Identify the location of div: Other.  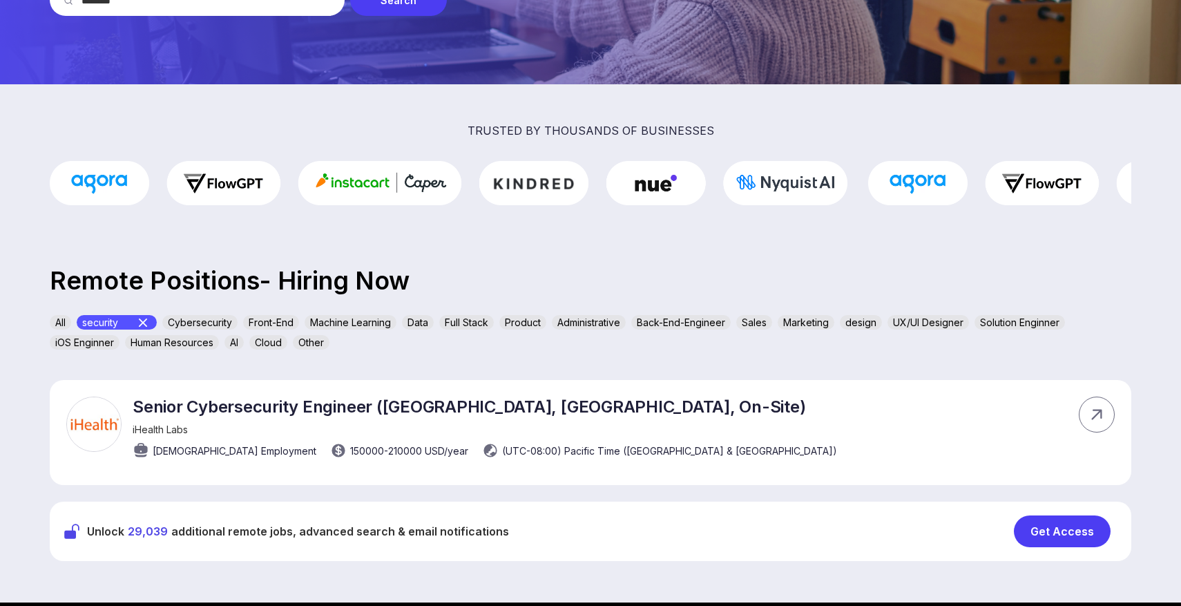
(311, 342).